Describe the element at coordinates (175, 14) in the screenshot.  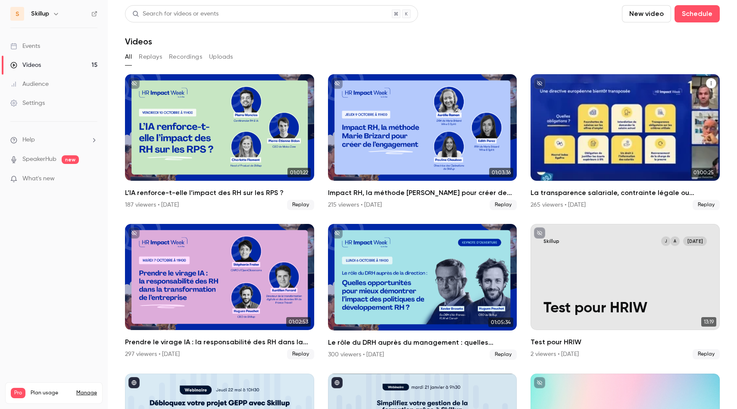
I see `div: Search for videos or events` at that location.